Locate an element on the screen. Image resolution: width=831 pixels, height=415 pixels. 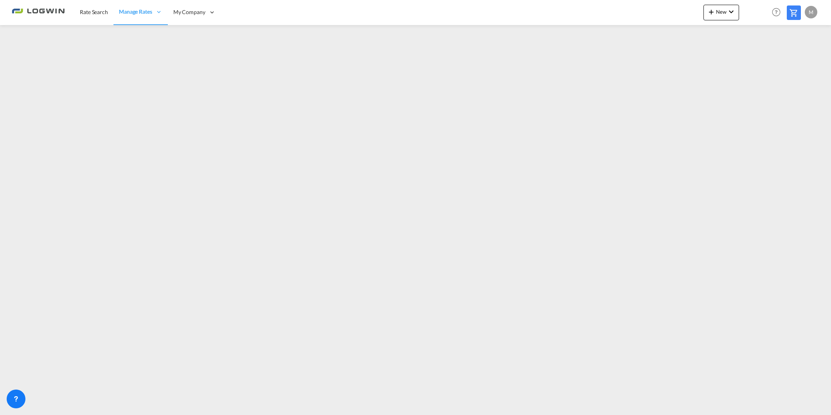
div: Help is located at coordinates (778, 13).